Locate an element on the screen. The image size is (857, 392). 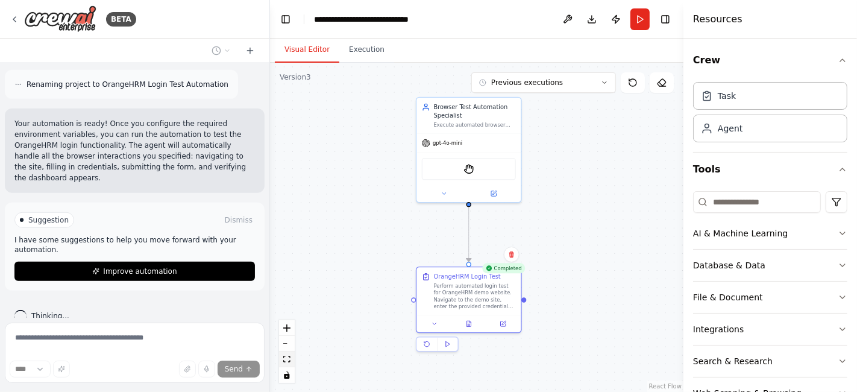
button: Visual Editor is located at coordinates (307, 50).